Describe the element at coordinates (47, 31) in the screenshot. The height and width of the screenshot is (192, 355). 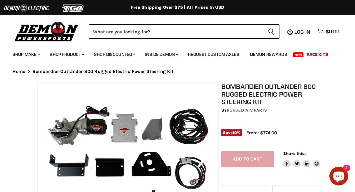
I see `img: Demon Powersports` at that location.